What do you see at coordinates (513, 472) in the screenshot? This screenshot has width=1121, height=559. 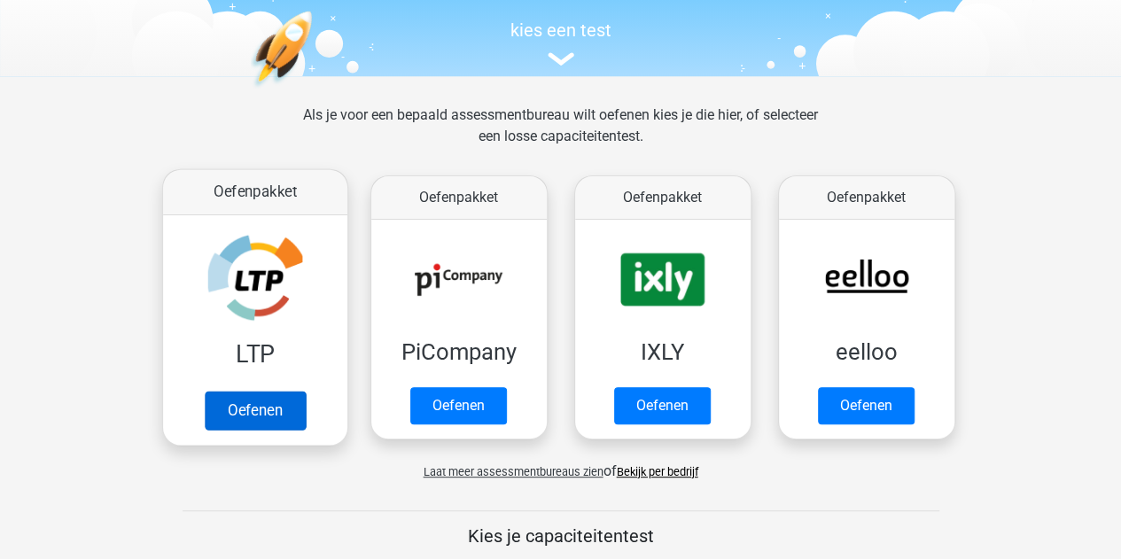 I see `span: Laat meer assessmentbureaus zien` at bounding box center [513, 472].